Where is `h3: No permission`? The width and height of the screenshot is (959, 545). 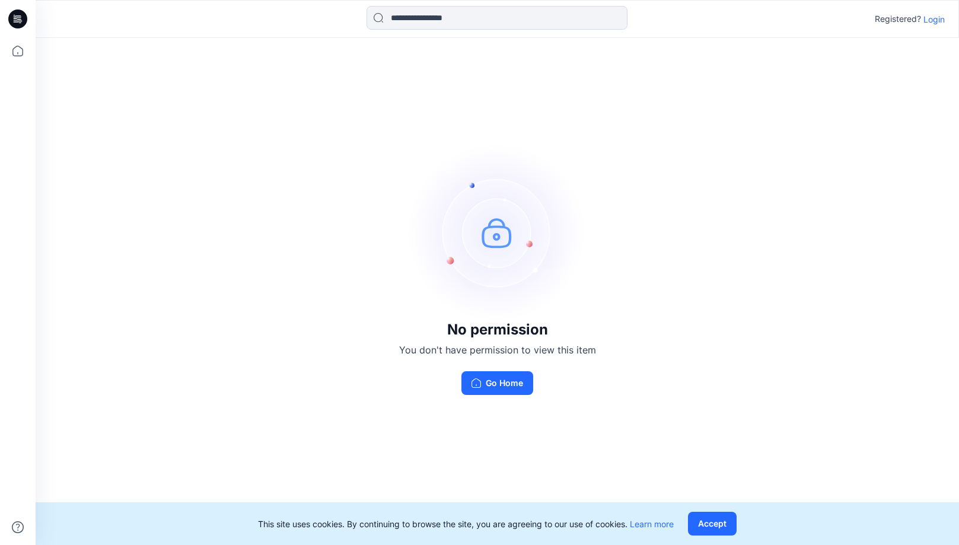 h3: No permission is located at coordinates (497, 330).